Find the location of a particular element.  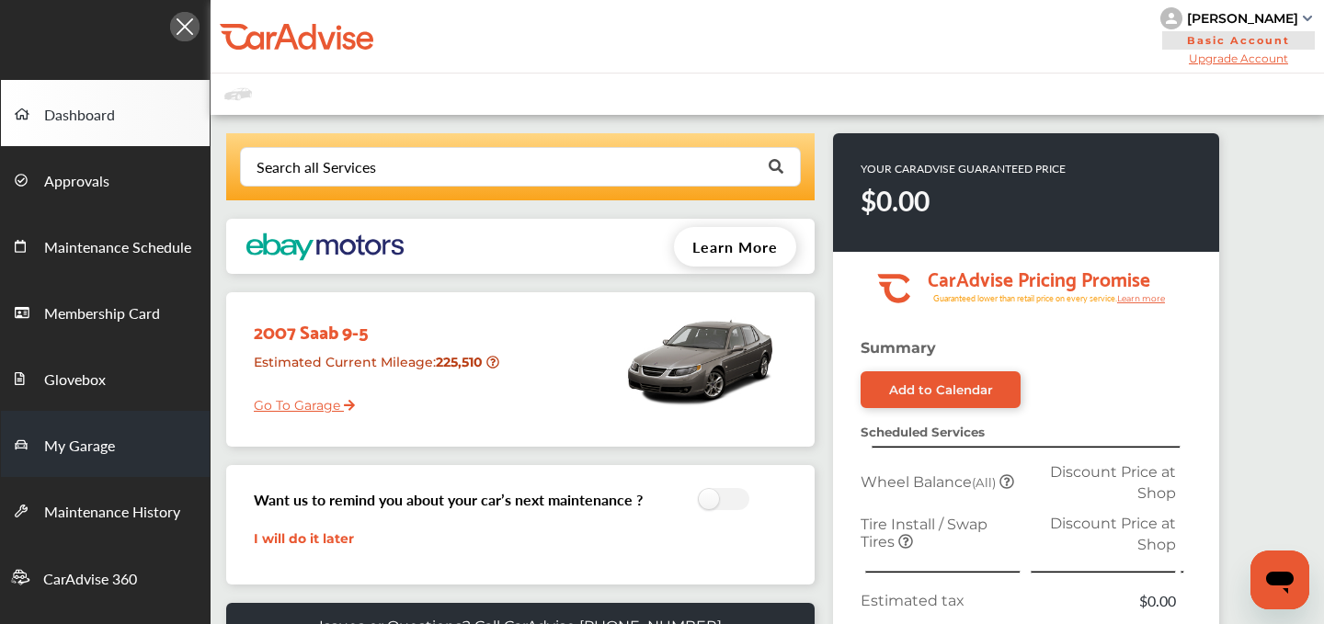

a: Add to Calendar is located at coordinates (941, 390).